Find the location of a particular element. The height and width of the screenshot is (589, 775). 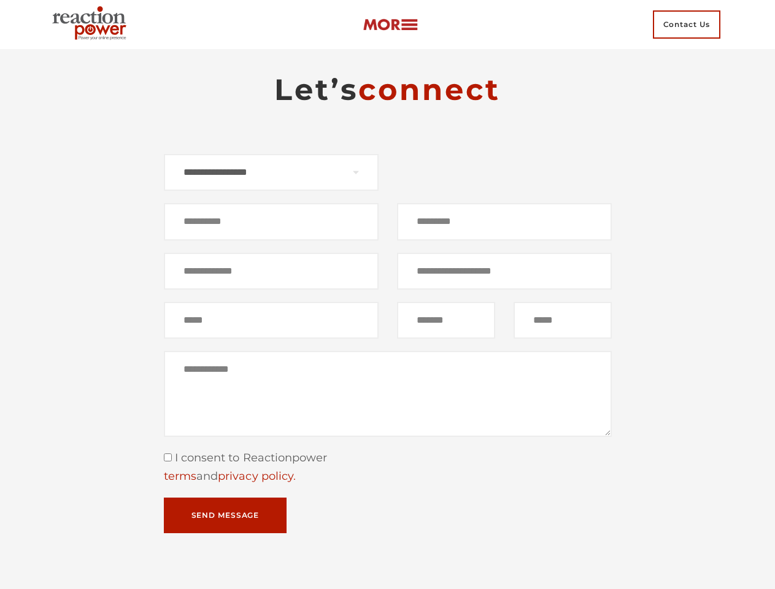

h2: Let’s is located at coordinates (388, 90).